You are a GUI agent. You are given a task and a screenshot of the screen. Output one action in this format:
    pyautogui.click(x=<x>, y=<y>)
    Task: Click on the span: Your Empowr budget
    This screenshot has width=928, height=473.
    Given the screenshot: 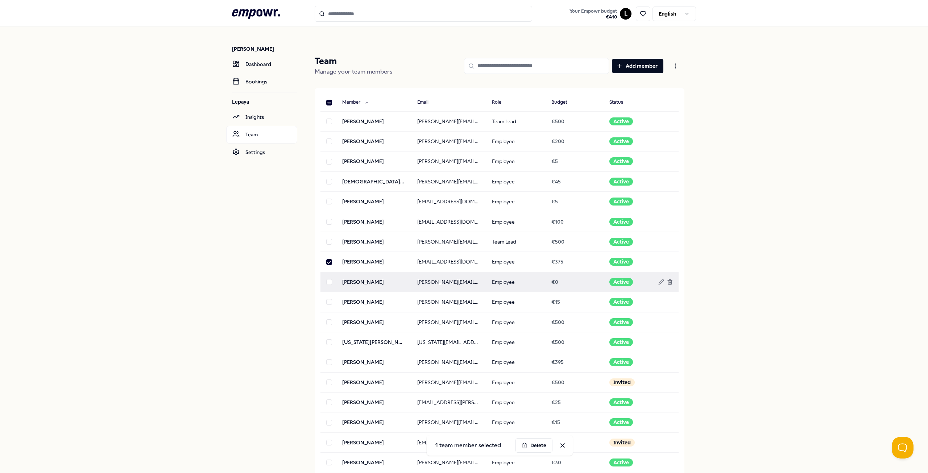 What is the action you would take?
    pyautogui.click(x=593, y=11)
    